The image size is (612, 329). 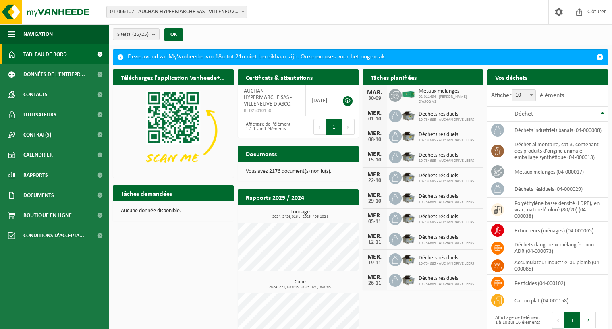 I want to click on div: Affichage de l'élément 1 à 1 sur 1 éléments, so click(x=268, y=127).